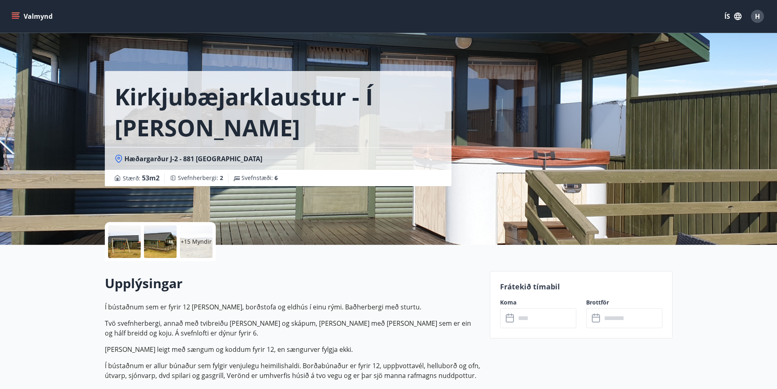  I want to click on span: Svefnherbergi :, so click(200, 178).